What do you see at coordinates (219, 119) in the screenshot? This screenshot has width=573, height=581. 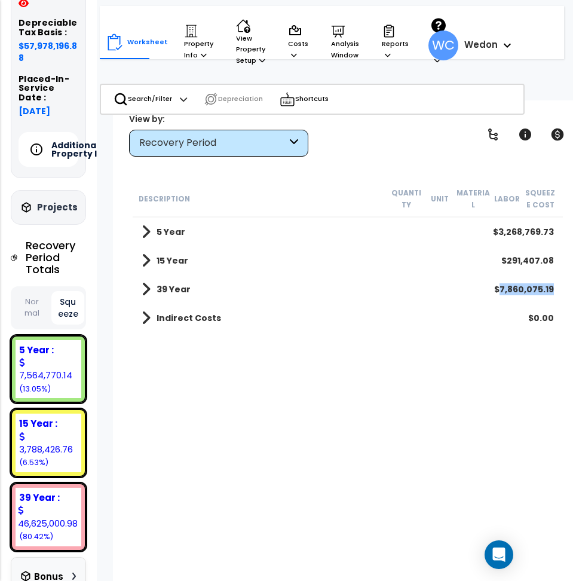 I see `div: View by:` at bounding box center [219, 119].